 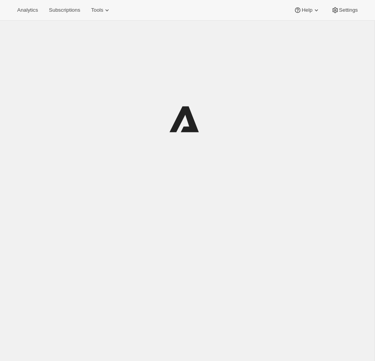 What do you see at coordinates (101, 10) in the screenshot?
I see `button: Tools` at bounding box center [101, 10].